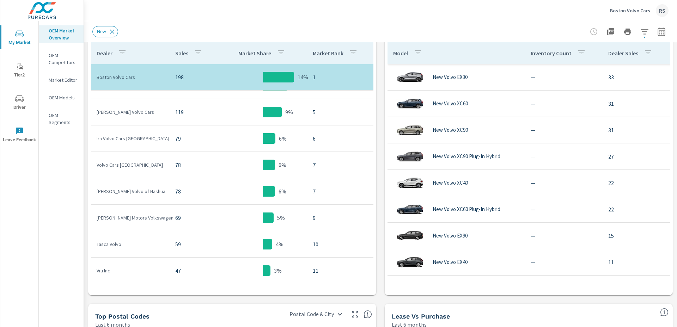  Describe the element at coordinates (278, 271) in the screenshot. I see `p: 3%` at that location.